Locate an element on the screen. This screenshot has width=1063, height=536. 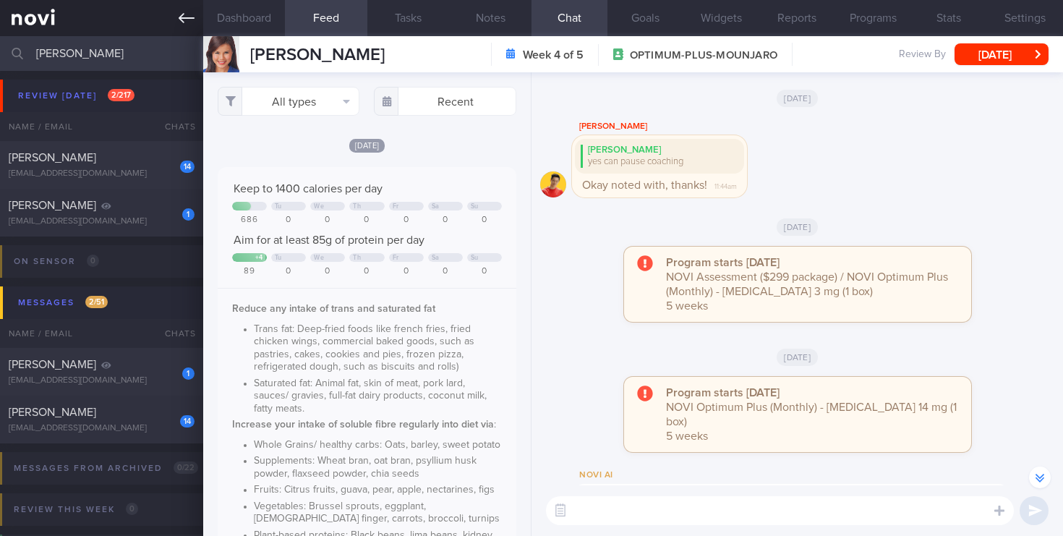
div: On sensor is located at coordinates (56, 261).